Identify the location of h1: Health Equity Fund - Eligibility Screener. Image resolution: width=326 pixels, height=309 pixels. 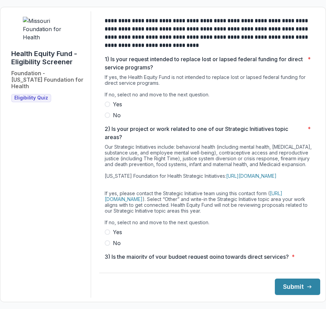
(48, 58).